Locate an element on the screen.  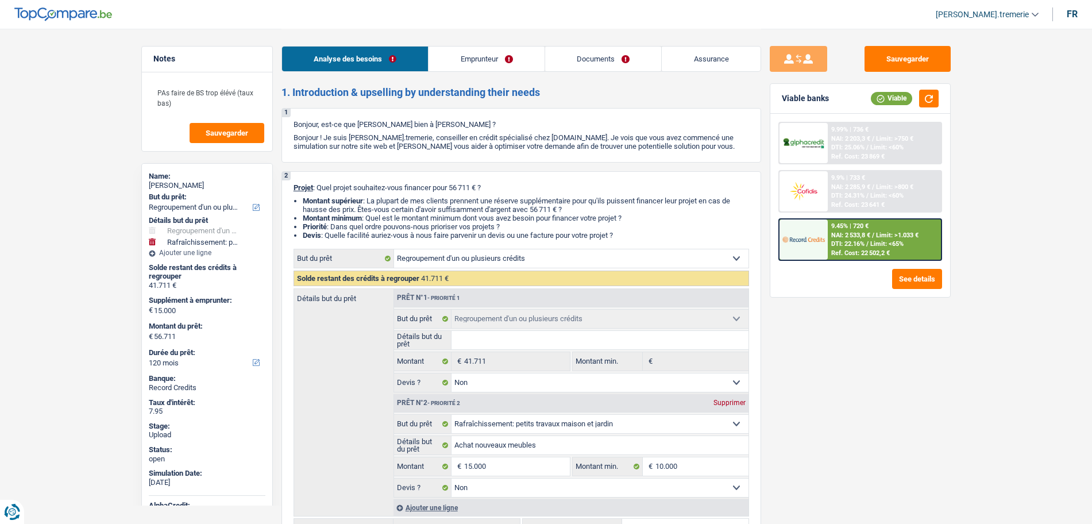
a: Emprunteur is located at coordinates (487, 59).